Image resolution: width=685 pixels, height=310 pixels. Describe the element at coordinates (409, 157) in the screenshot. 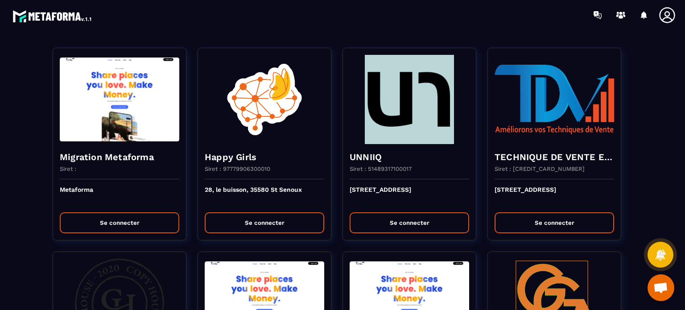

I see `h4: UNNIIQ` at that location.